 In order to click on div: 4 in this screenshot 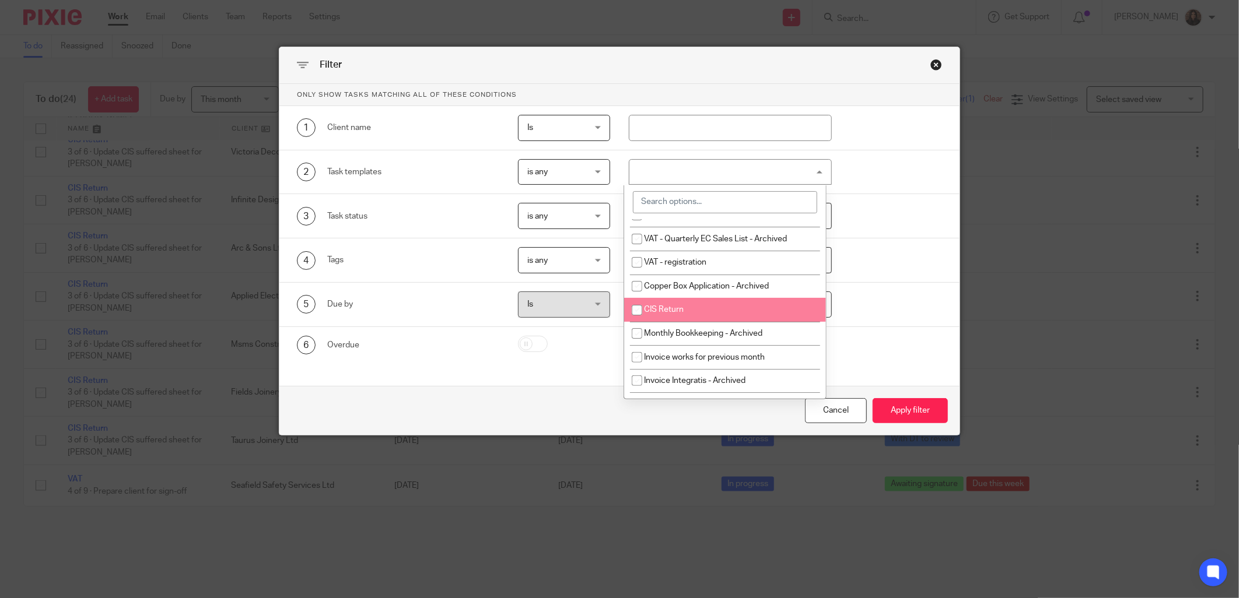, I will do `click(306, 261)`.